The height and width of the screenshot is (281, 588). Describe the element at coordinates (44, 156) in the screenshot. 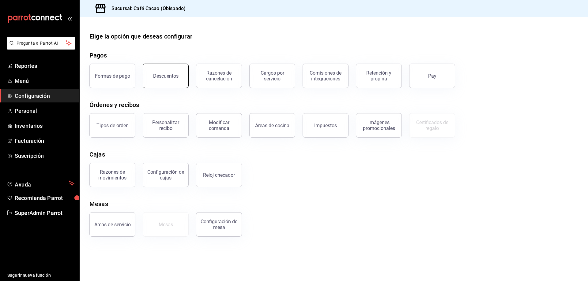

I see `span: Suscripción` at that location.